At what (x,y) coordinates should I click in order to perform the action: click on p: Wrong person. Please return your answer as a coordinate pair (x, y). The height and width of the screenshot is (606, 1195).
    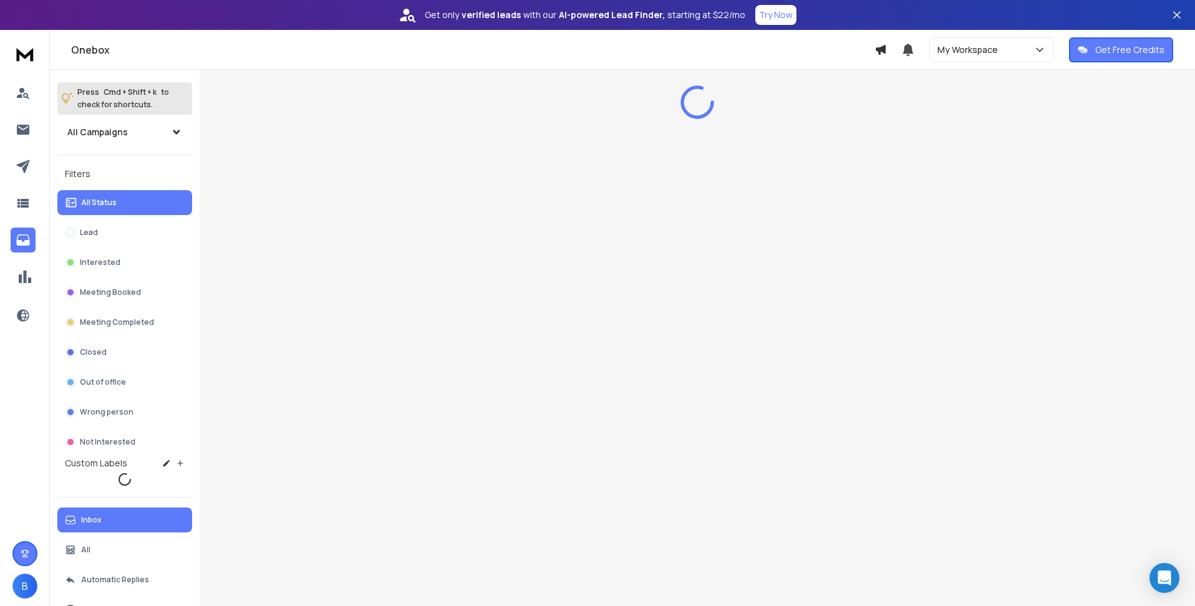
    Looking at the image, I should click on (107, 412).